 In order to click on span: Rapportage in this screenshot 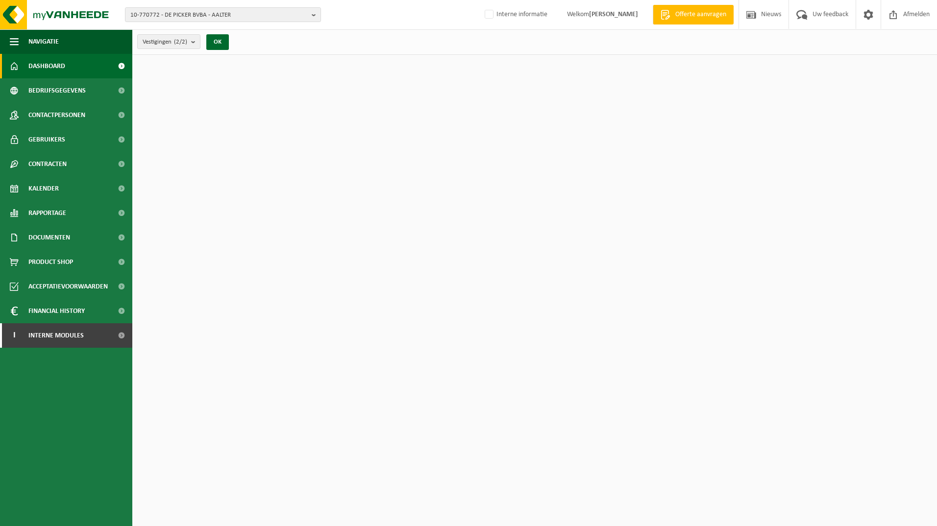, I will do `click(47, 213)`.